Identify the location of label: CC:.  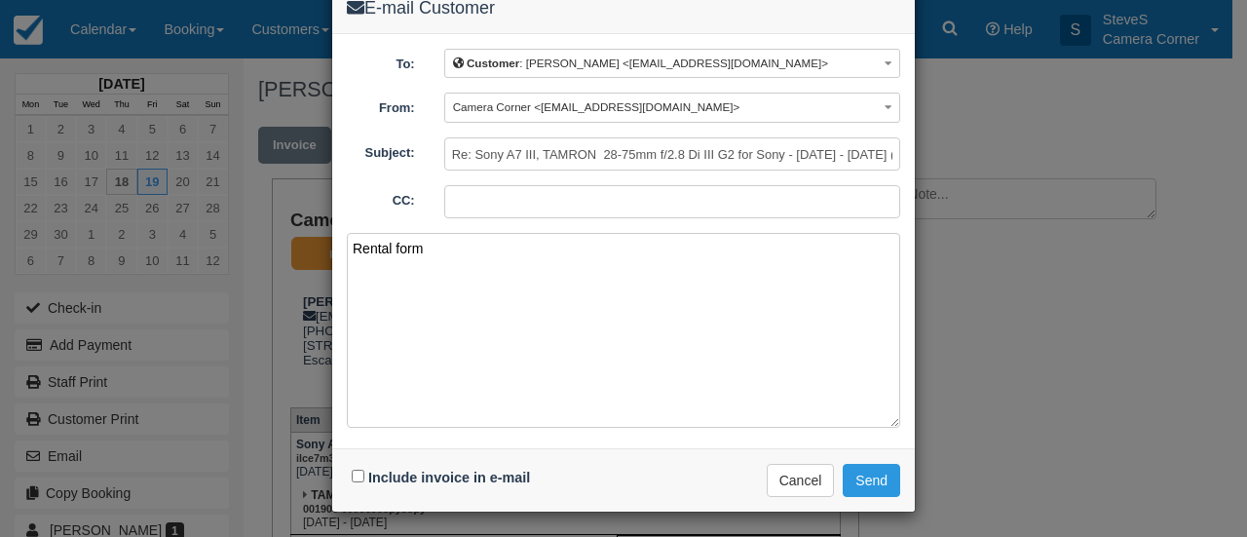
(381, 198).